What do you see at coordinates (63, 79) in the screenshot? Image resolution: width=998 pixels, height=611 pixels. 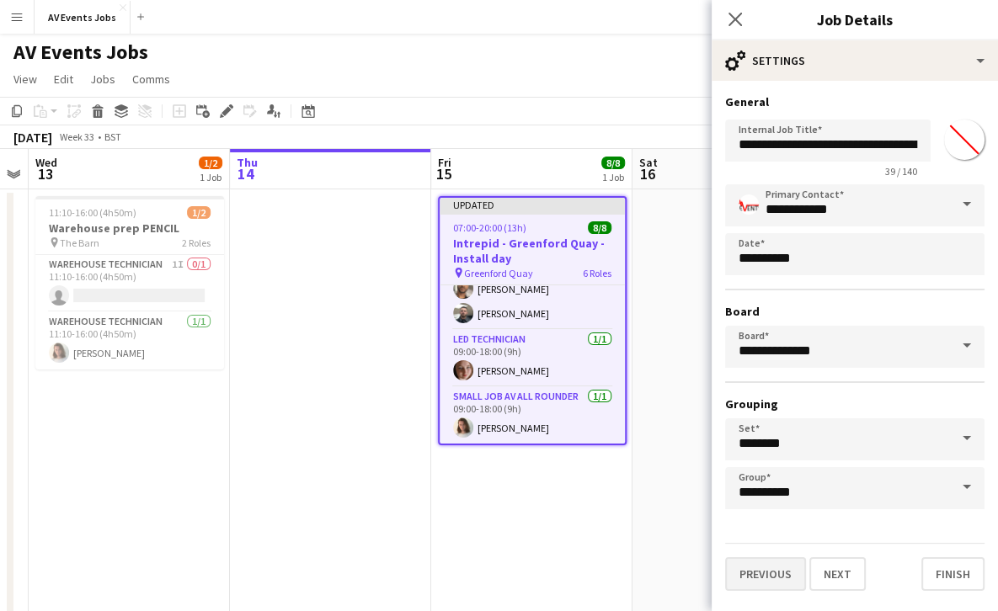 I see `span: Edit` at bounding box center [63, 79].